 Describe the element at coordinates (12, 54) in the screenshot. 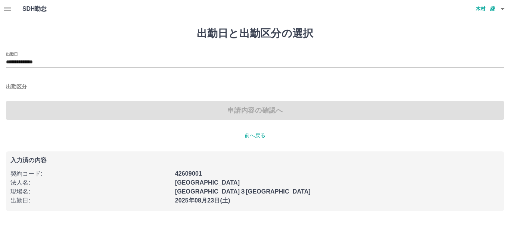

I see `label: 出勤日` at that location.